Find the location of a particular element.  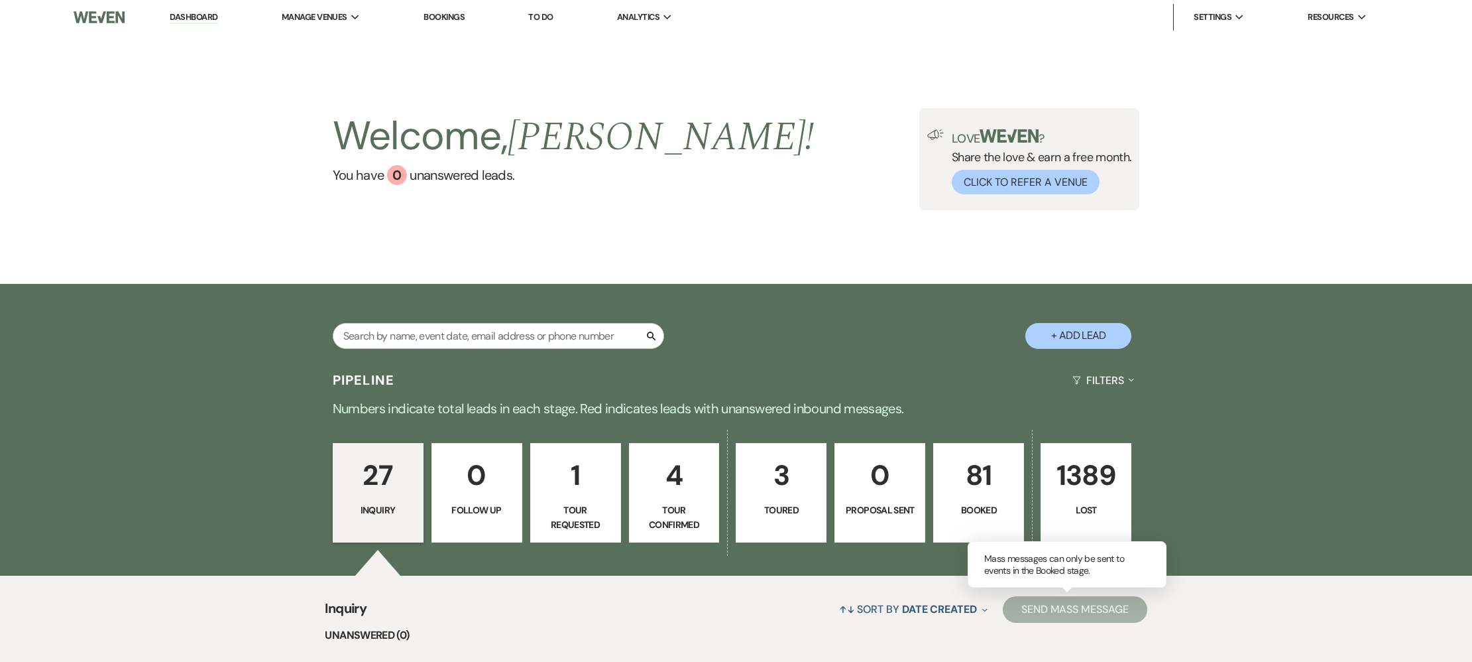

a: To Do is located at coordinates (540, 17).